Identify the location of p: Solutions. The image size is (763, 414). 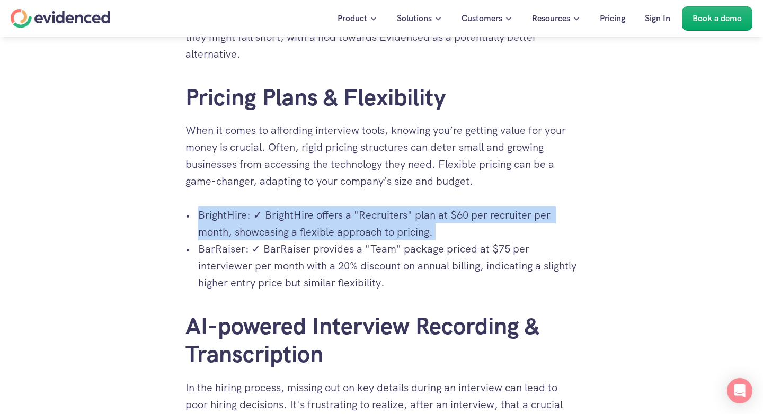
(414, 19).